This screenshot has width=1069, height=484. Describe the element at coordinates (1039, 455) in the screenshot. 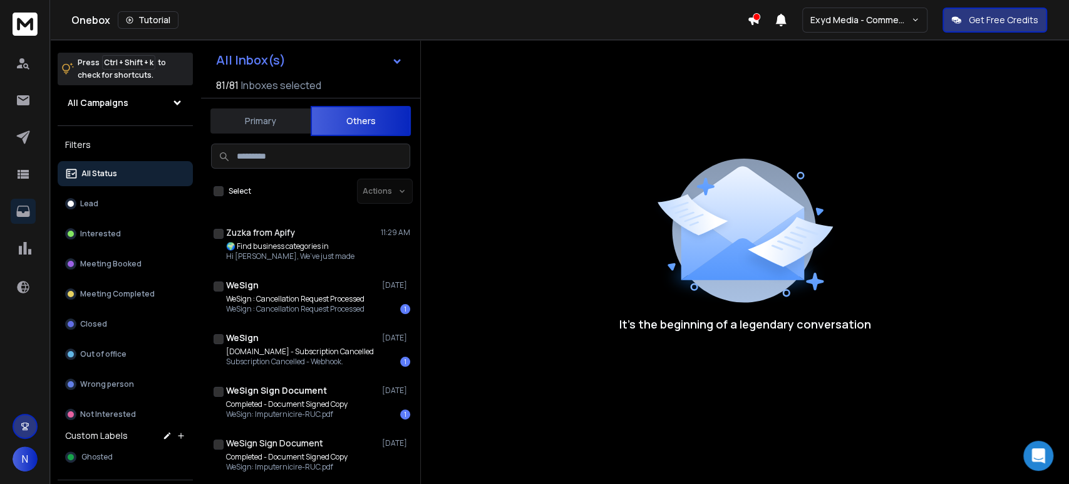

I see `div: Open Intercom Messenger` at that location.